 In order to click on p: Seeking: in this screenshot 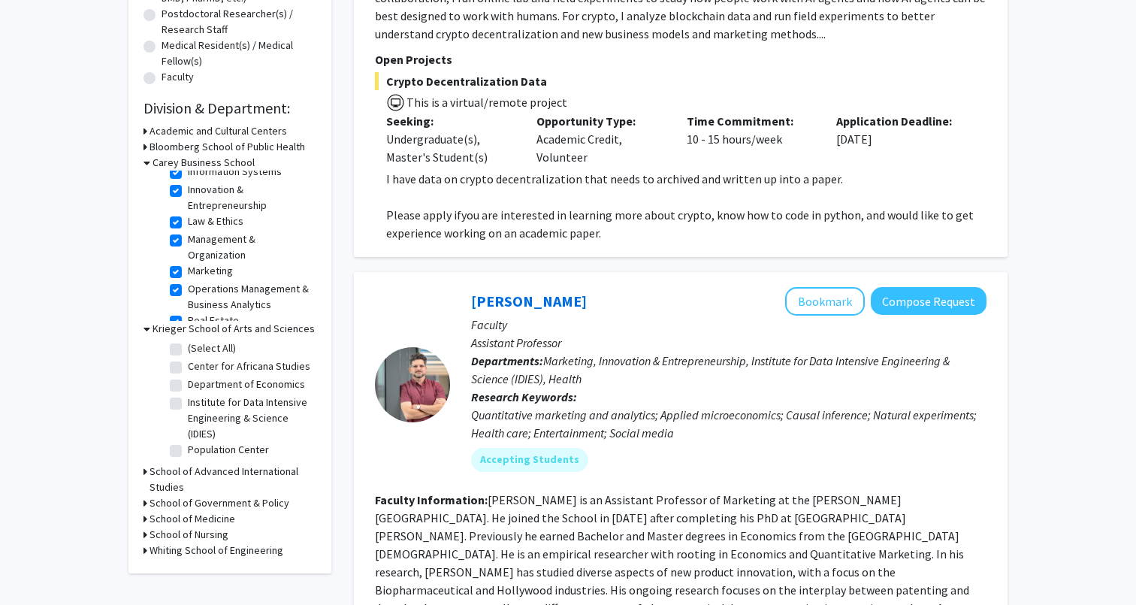, I will do `click(450, 121)`.